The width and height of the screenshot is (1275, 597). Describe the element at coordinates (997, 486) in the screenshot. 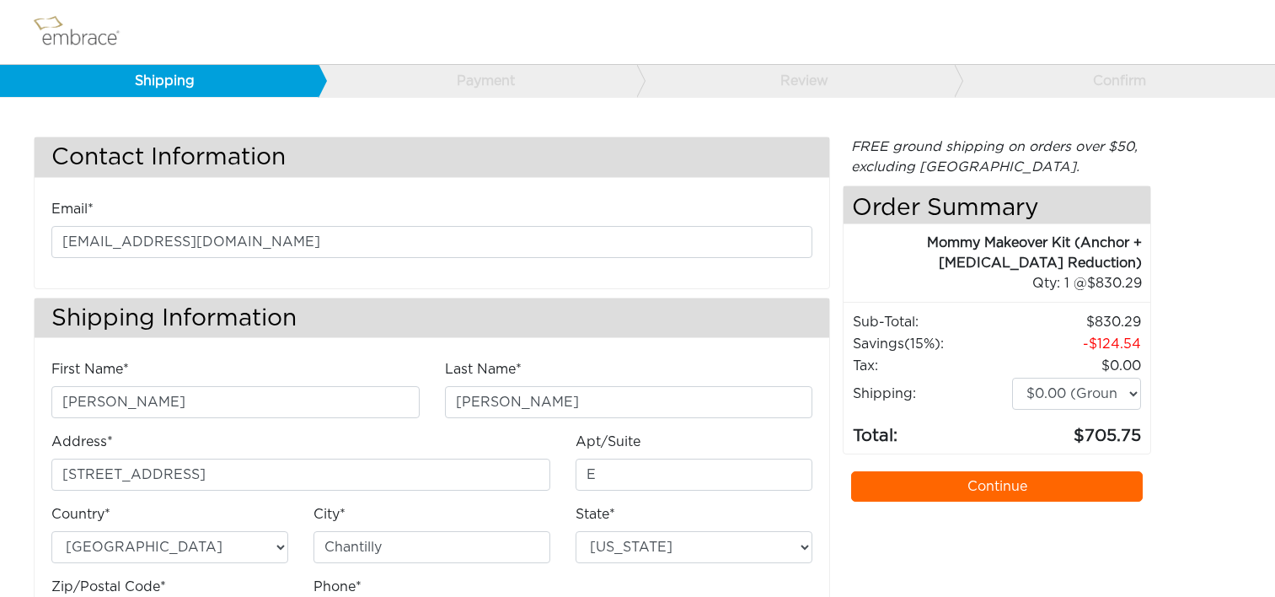

I see `a: Continue` at that location.